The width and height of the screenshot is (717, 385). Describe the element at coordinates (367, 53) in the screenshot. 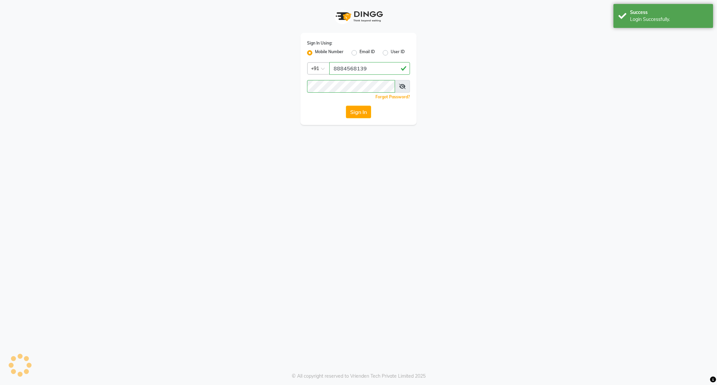

I see `label: Email ID` at that location.